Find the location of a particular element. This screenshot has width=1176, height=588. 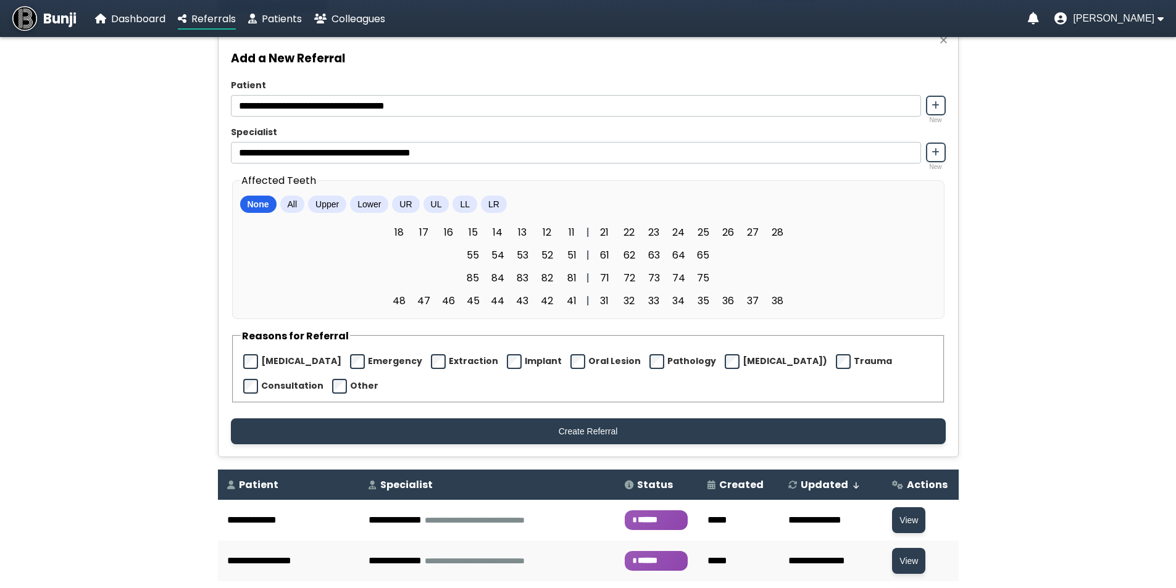

span: 35 is located at coordinates (703, 301).